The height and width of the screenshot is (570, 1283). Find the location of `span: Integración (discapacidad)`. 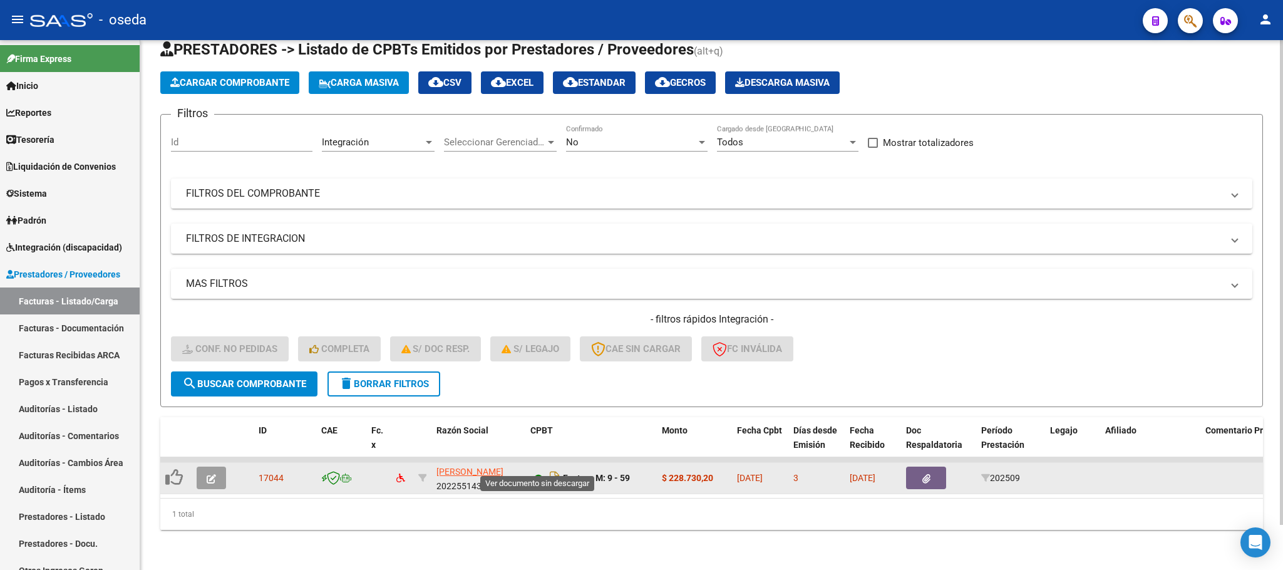

span: Integración (discapacidad) is located at coordinates (64, 247).